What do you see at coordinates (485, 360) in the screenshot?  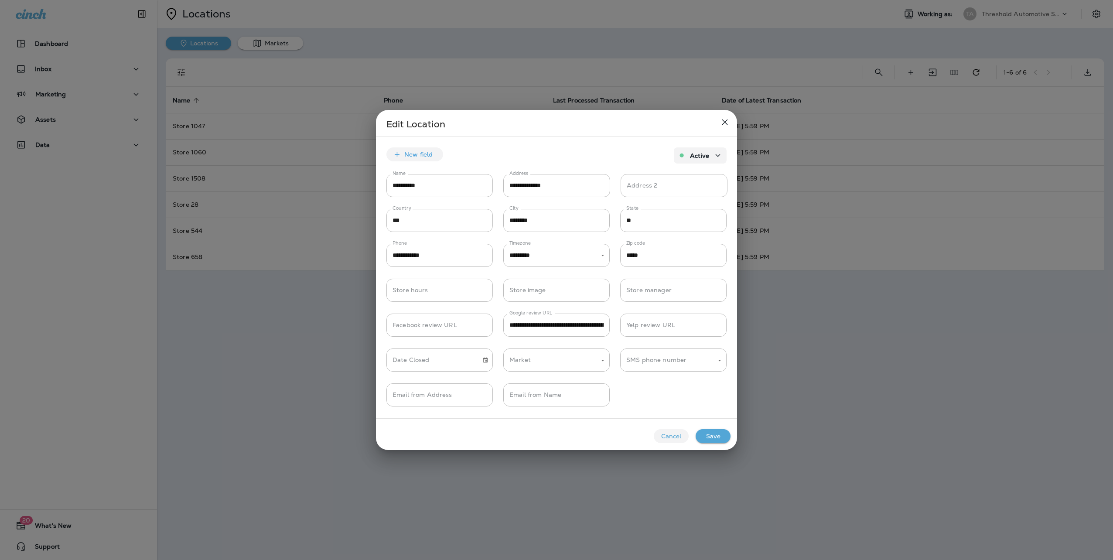 I see `button: Choose date` at bounding box center [485, 360].